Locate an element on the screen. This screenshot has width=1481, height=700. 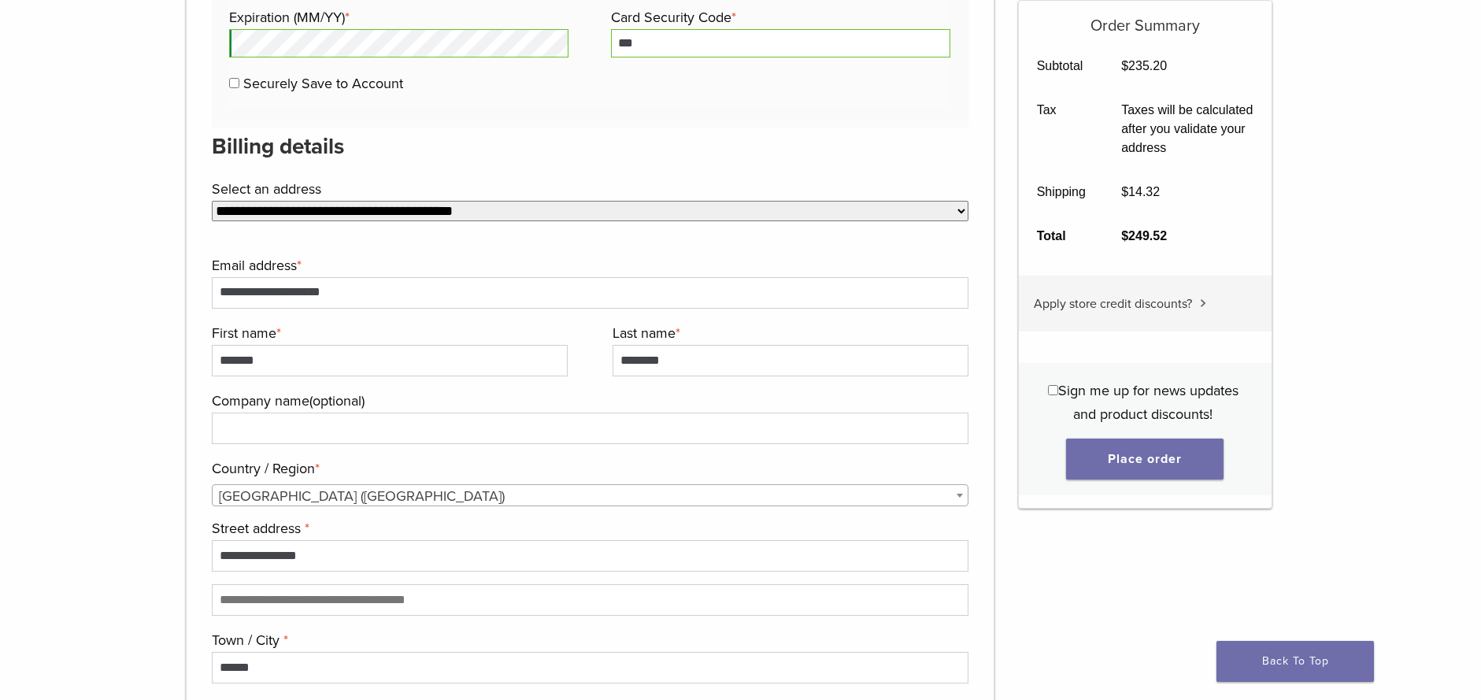
label: Town / City is located at coordinates (588, 640).